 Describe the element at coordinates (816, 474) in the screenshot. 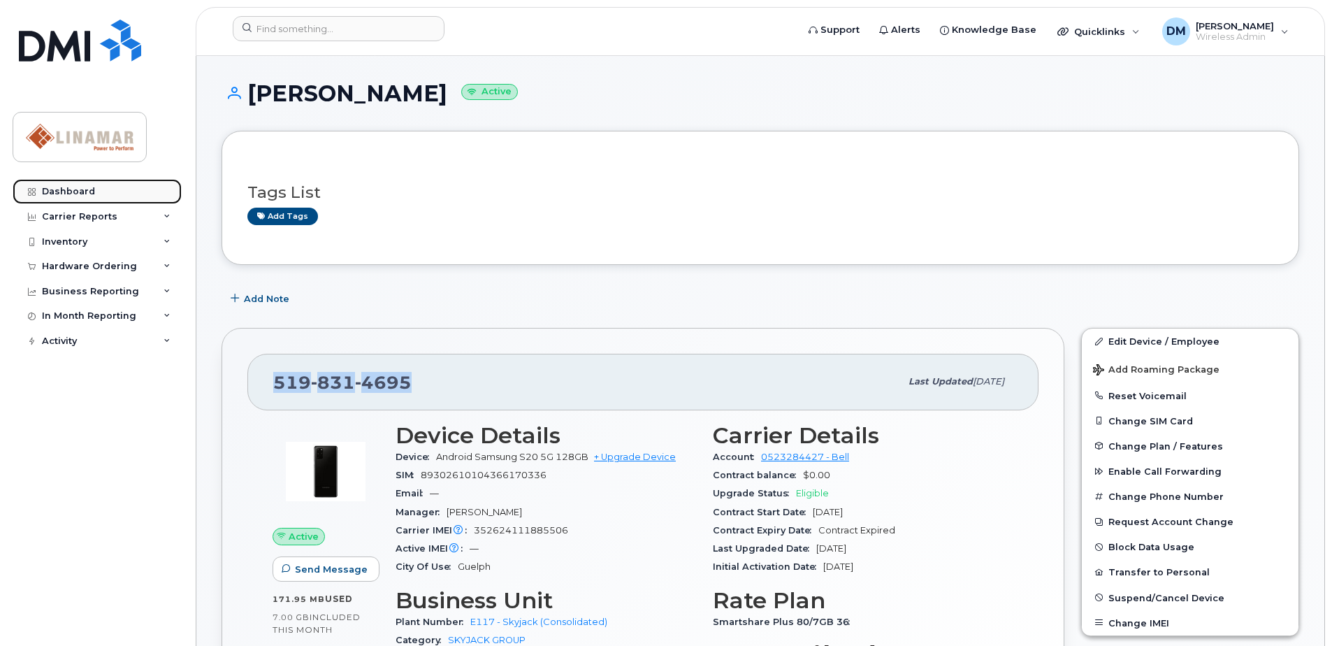

I see `span: $0.00` at that location.